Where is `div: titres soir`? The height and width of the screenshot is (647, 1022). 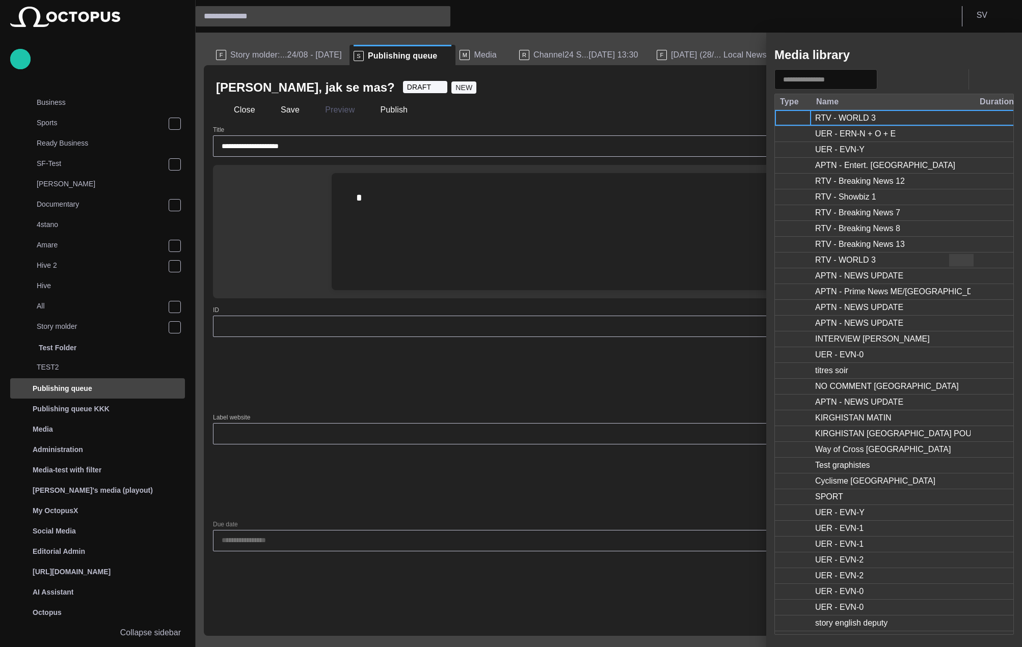 div: titres soir is located at coordinates (831, 371).